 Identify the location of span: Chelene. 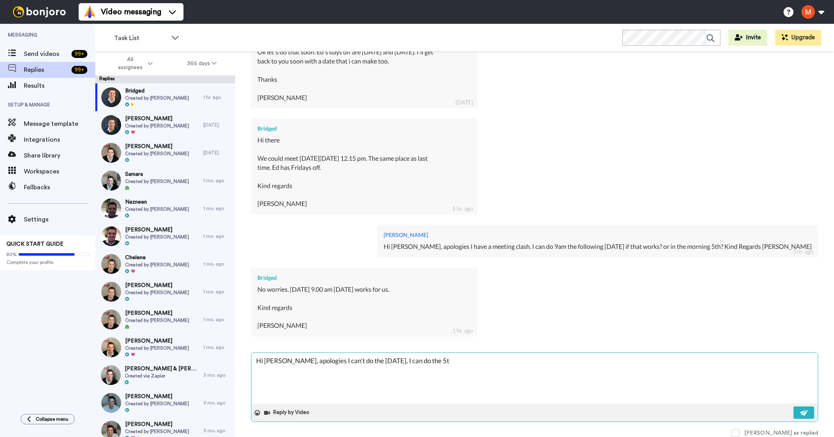
(157, 258).